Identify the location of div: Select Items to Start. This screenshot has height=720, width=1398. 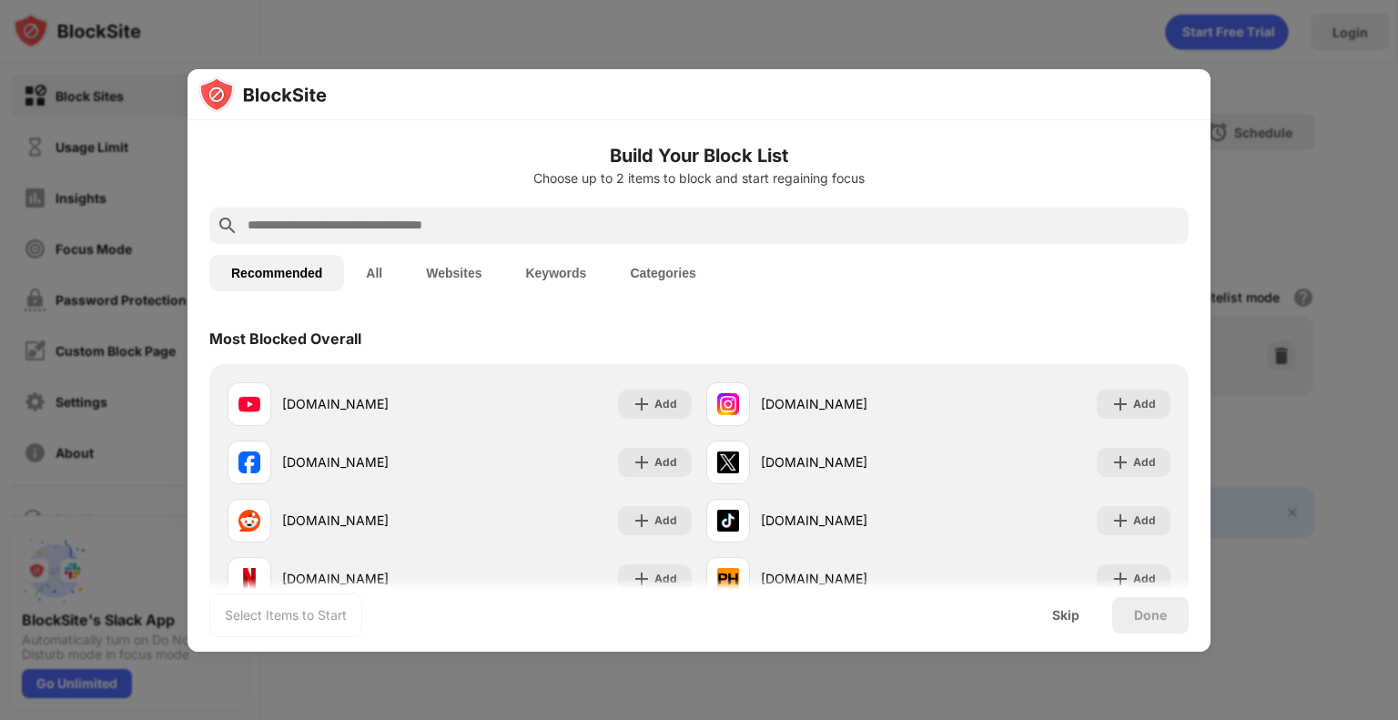
(286, 615).